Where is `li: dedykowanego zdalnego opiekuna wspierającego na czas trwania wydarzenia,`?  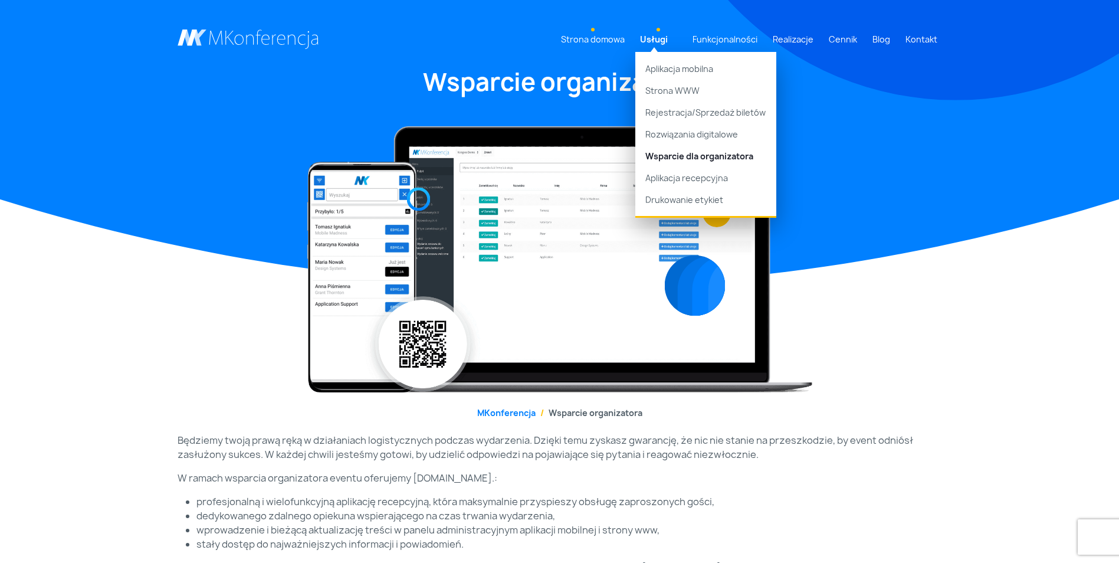 li: dedykowanego zdalnego opiekuna wspierającego na czas trwania wydarzenia, is located at coordinates (569, 516).